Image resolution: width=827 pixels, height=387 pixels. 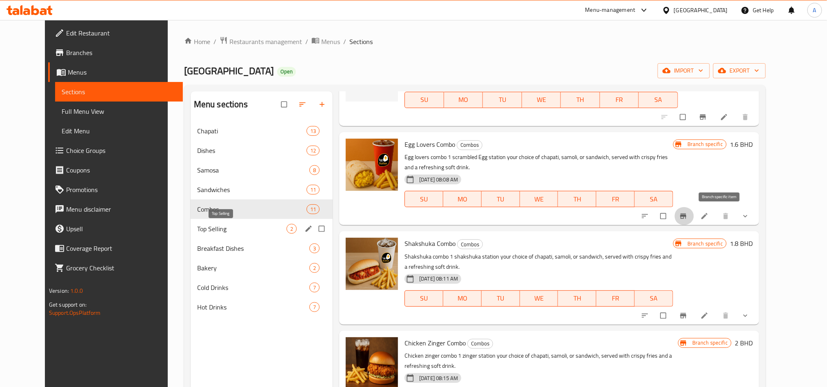 I want to click on div: Combos, so click(x=470, y=244).